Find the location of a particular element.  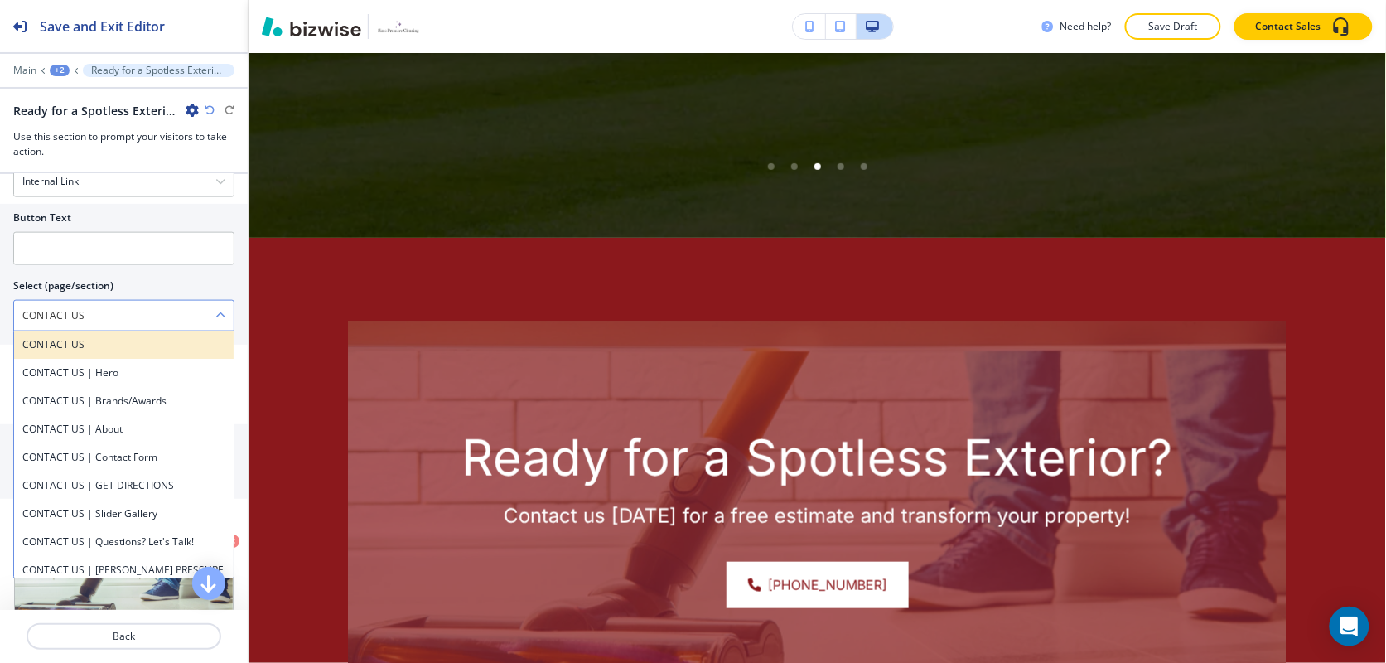

div: +2 is located at coordinates (60, 70).